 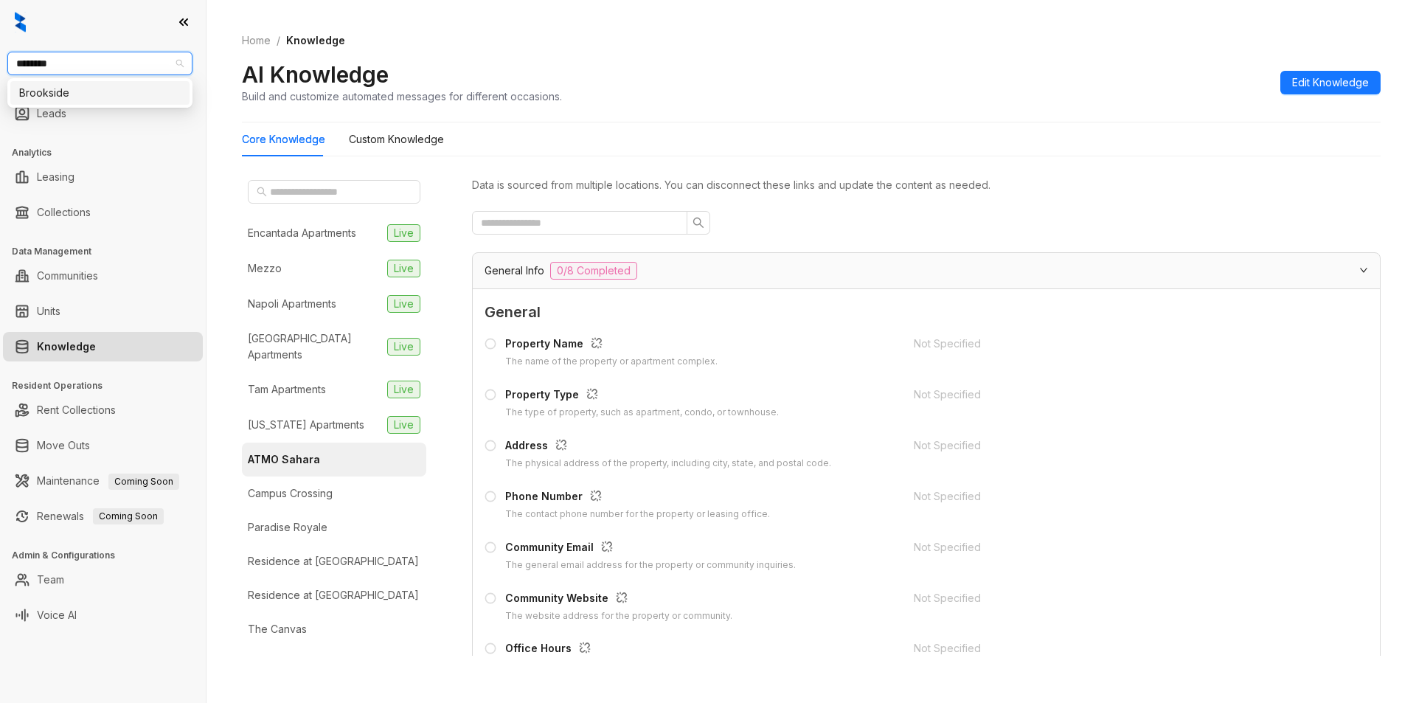 I want to click on a: Team, so click(x=50, y=580).